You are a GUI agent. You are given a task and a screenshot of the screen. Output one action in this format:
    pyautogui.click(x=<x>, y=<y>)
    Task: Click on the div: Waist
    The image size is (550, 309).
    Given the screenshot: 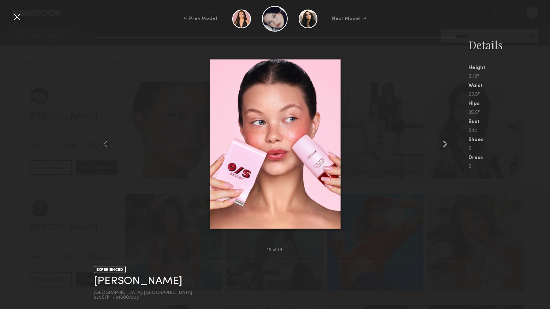 What is the action you would take?
    pyautogui.click(x=509, y=86)
    